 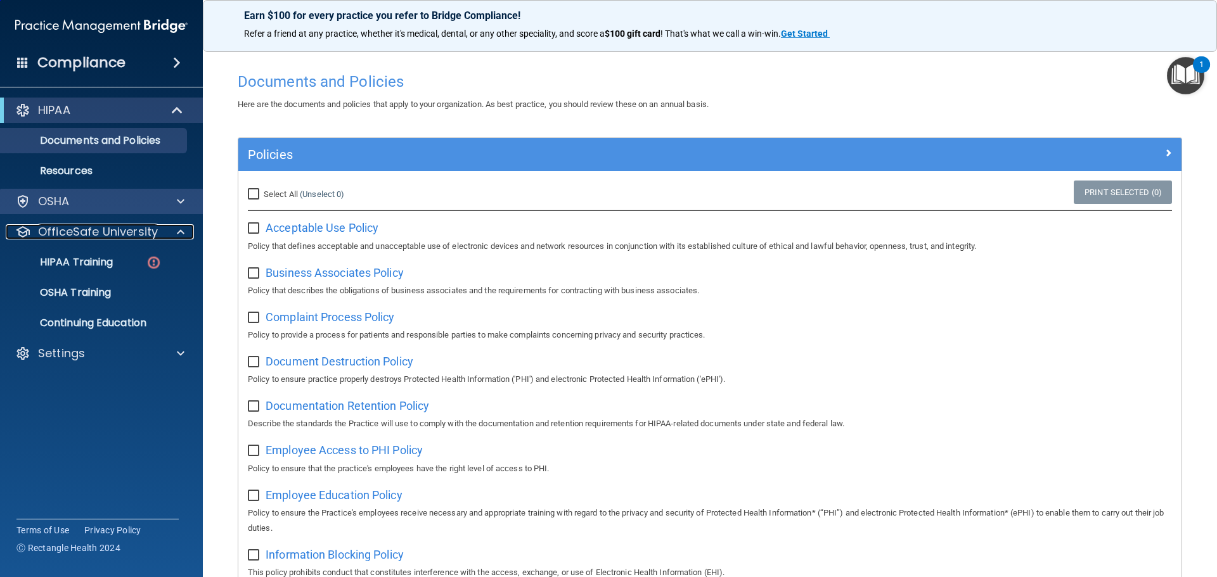 I want to click on span: Acceptable Use Policy, so click(x=322, y=228).